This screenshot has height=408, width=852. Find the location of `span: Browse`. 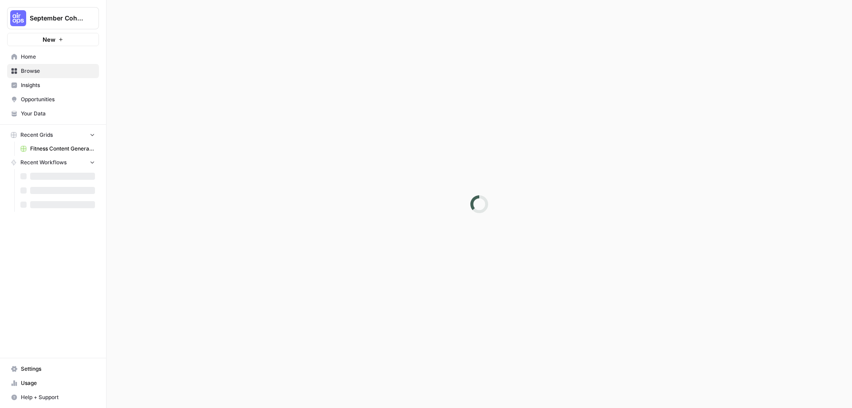

span: Browse is located at coordinates (58, 71).